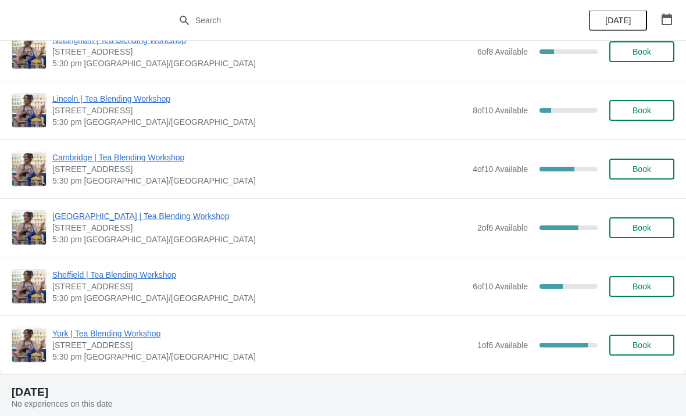 This screenshot has width=686, height=416. Describe the element at coordinates (29, 52) in the screenshot. I see `img: Nottingham | Tea Blending Workshop | 24 Bridlesmith Gate, Nottingham NG1 2GQ, UK | 5:30 pm Europe...` at that location.